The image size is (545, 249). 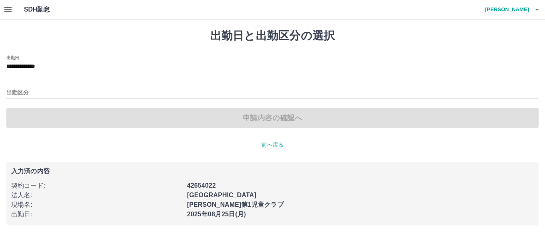 I want to click on p: 法人名 :, so click(x=97, y=195).